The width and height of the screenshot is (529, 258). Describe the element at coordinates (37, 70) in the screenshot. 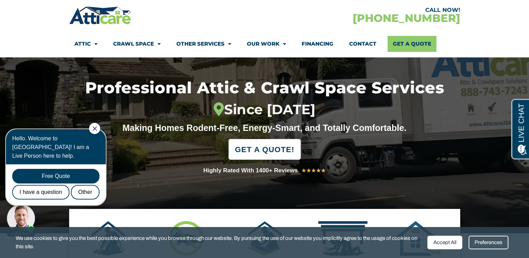

I see `div: I have a question` at that location.